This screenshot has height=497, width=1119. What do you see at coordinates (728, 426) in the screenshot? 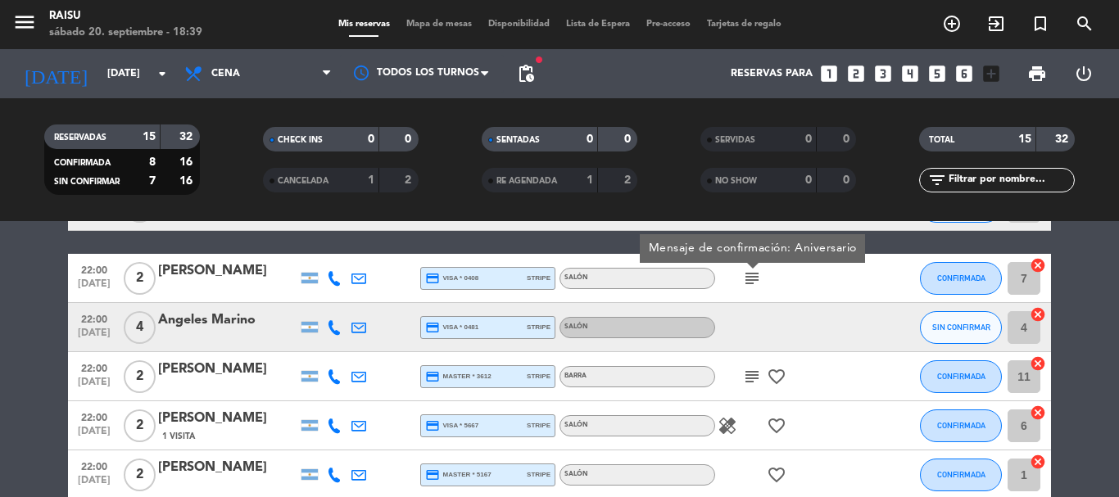
I see `i: healing` at bounding box center [728, 426].